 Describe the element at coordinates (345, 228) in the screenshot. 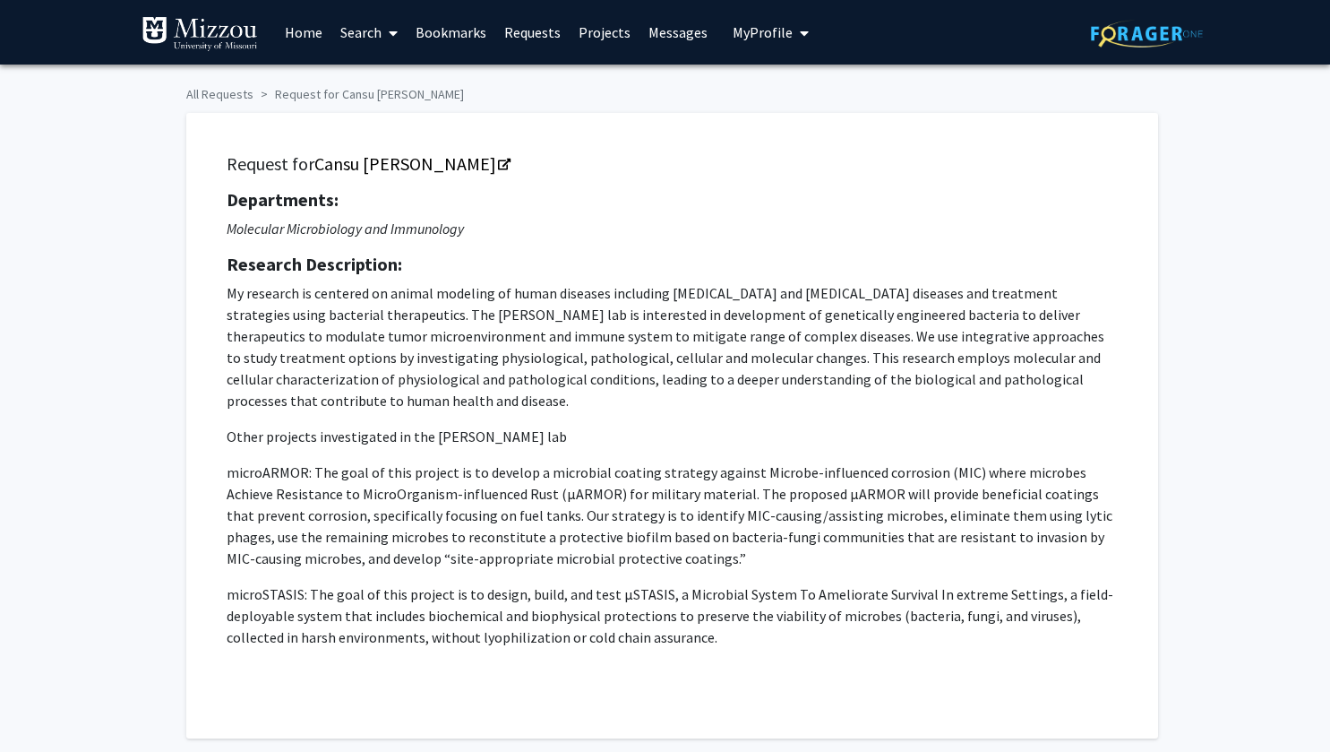

I see `i: Molecular Microbiology and Immunology` at that location.